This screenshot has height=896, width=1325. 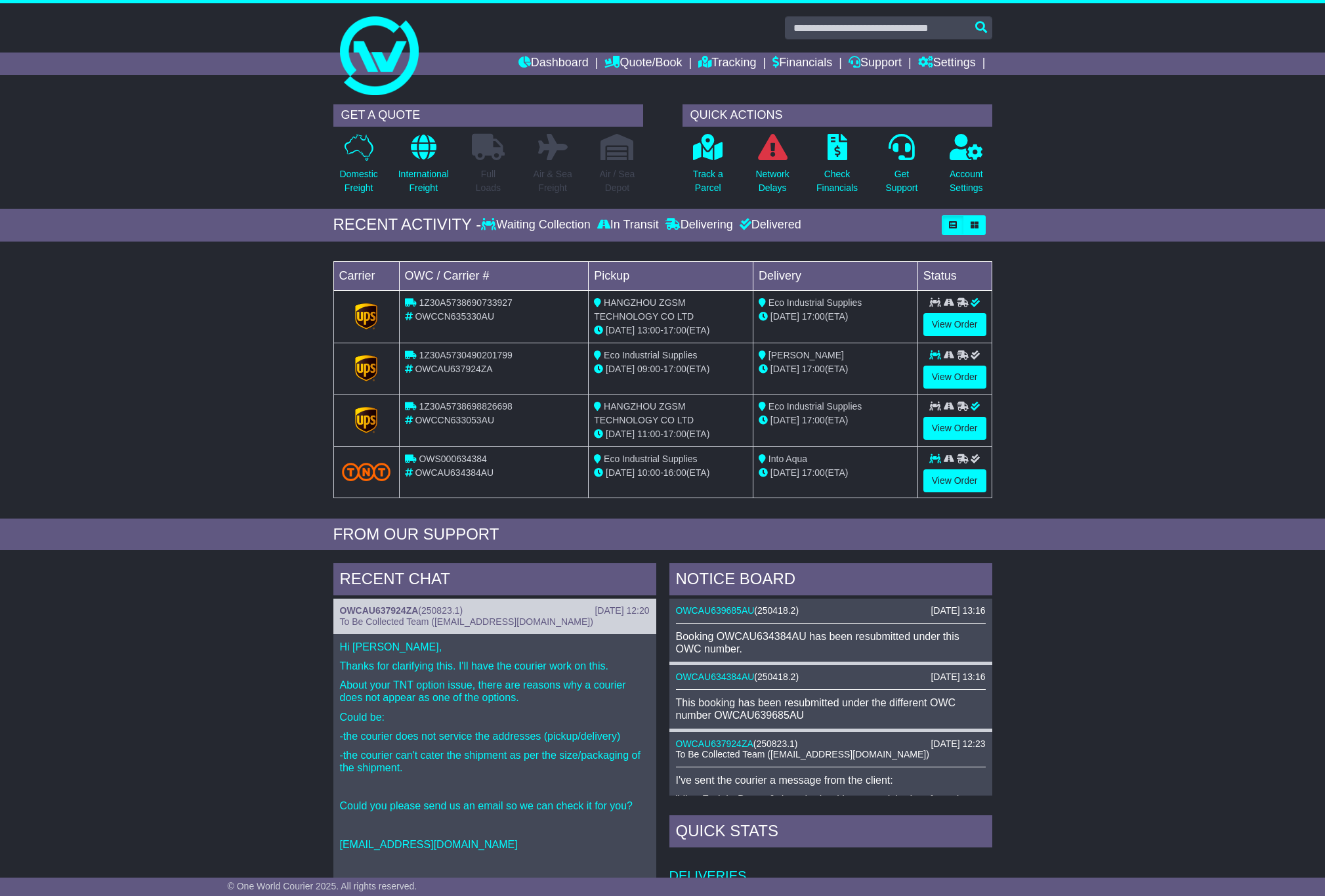 I want to click on p: Track a Parcel, so click(x=708, y=181).